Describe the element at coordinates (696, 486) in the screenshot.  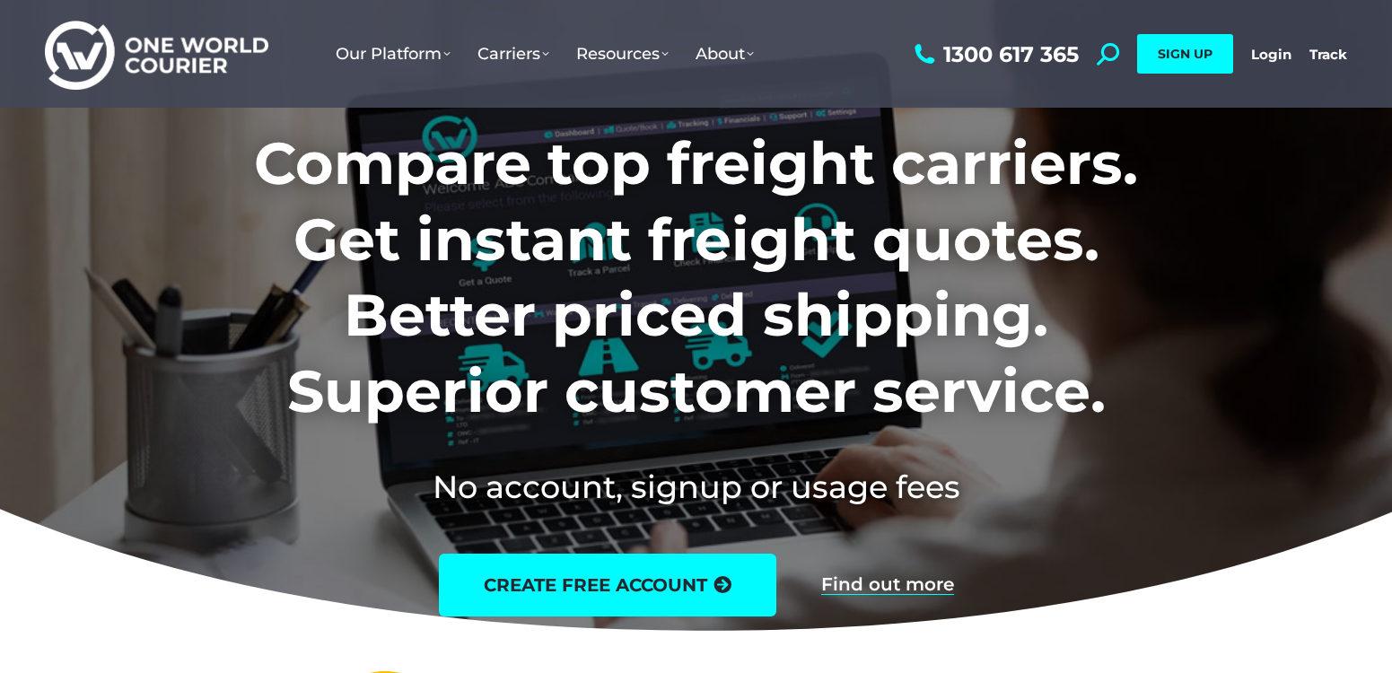
I see `h2: No account, signup or usage fees` at that location.